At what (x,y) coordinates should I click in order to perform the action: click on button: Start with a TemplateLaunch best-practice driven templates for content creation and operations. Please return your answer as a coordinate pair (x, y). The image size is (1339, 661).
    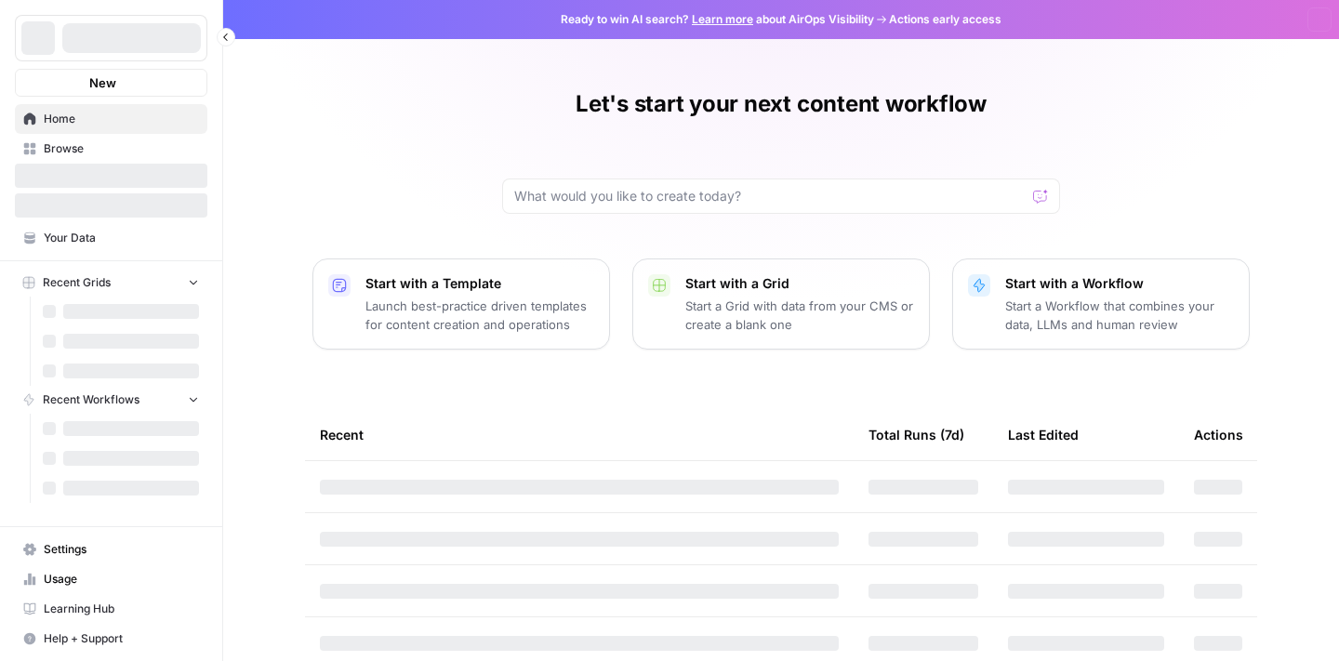
    Looking at the image, I should click on (461, 304).